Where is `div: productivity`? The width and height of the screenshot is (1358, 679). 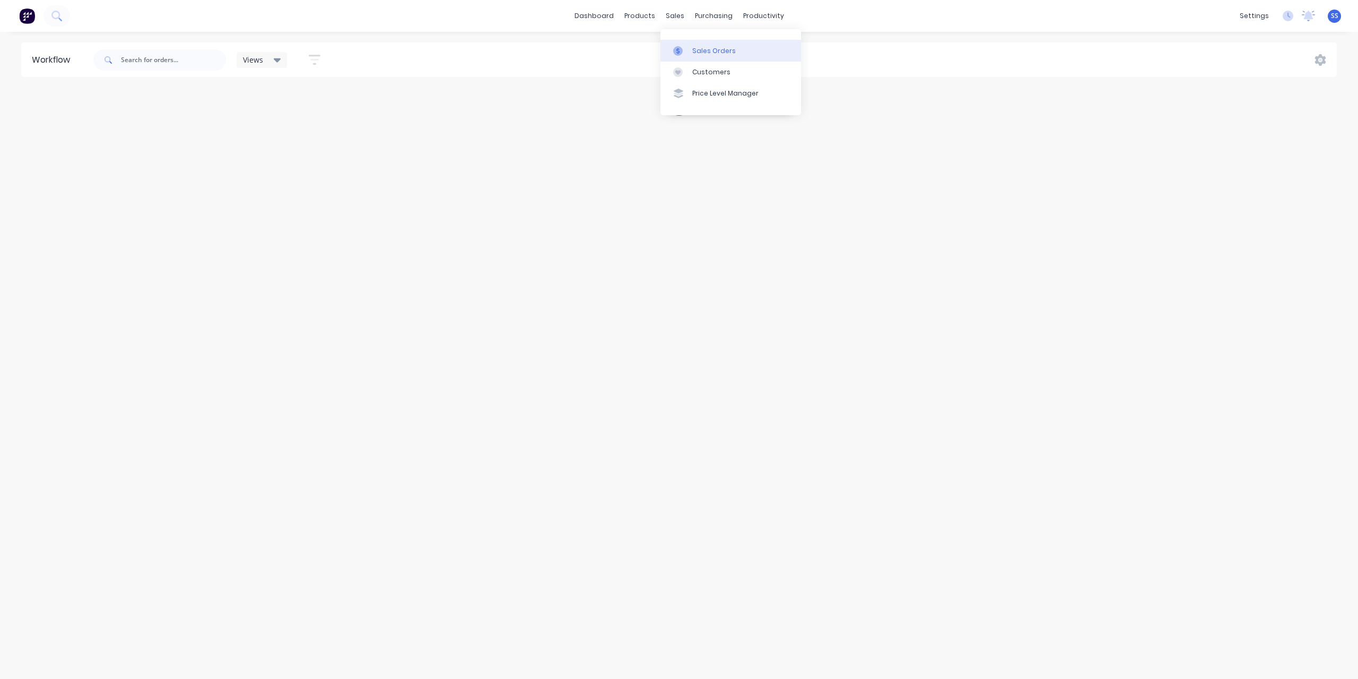
div: productivity is located at coordinates (764, 16).